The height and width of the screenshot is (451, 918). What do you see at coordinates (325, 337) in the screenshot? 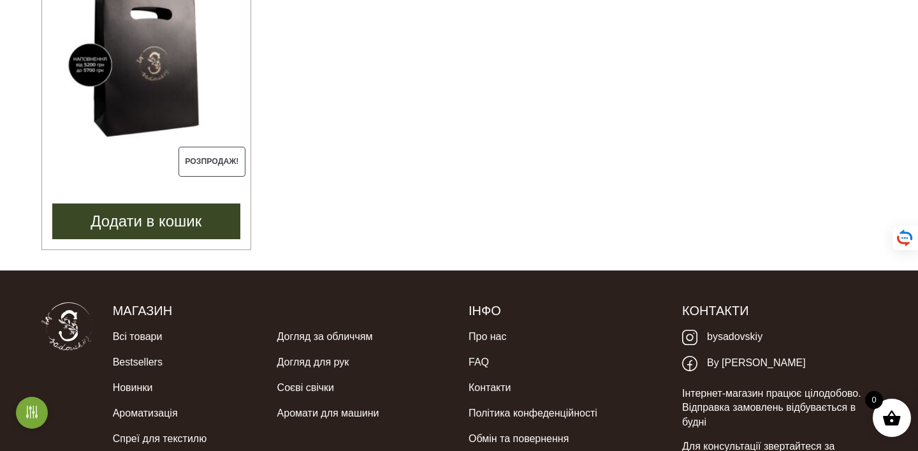
I see `a: Догляд за обличчям` at bounding box center [325, 337].